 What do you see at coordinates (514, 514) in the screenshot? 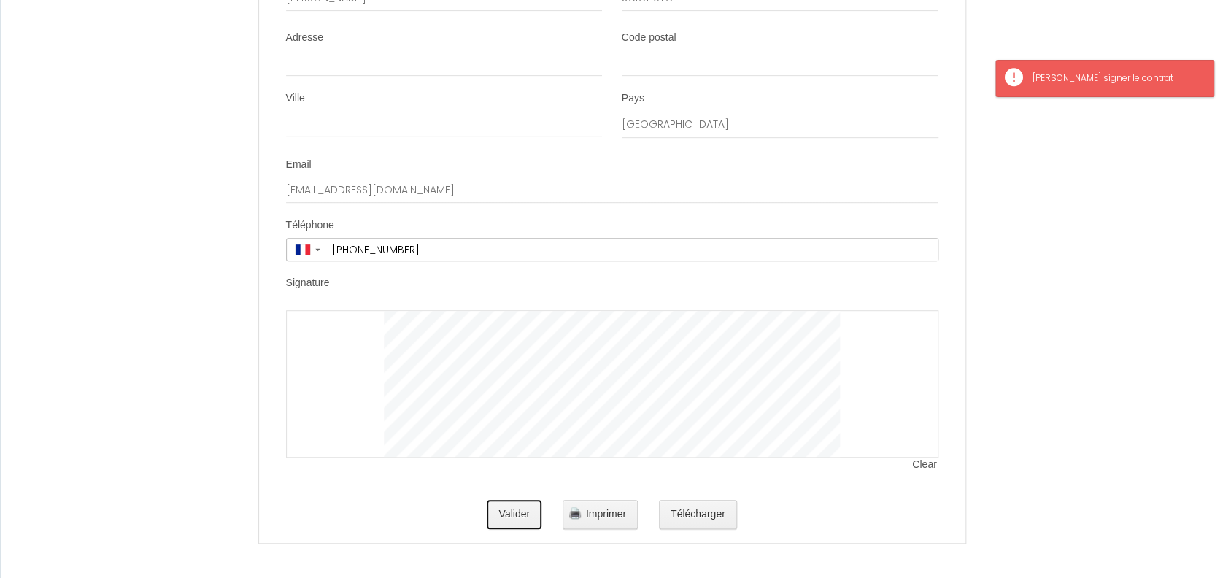
I see `button: Valider` at bounding box center [514, 514].